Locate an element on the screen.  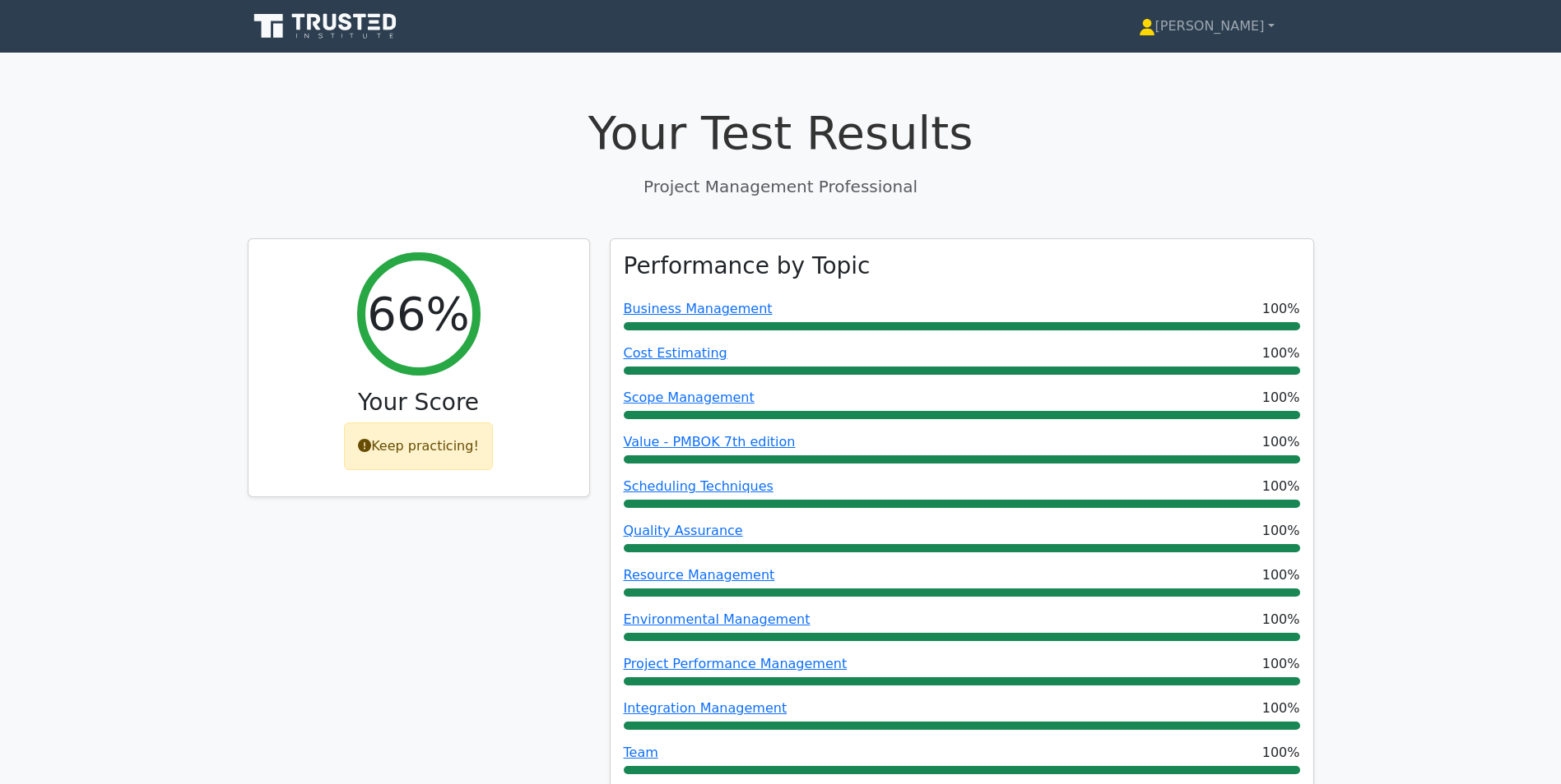
a: Business Management is located at coordinates (698, 308).